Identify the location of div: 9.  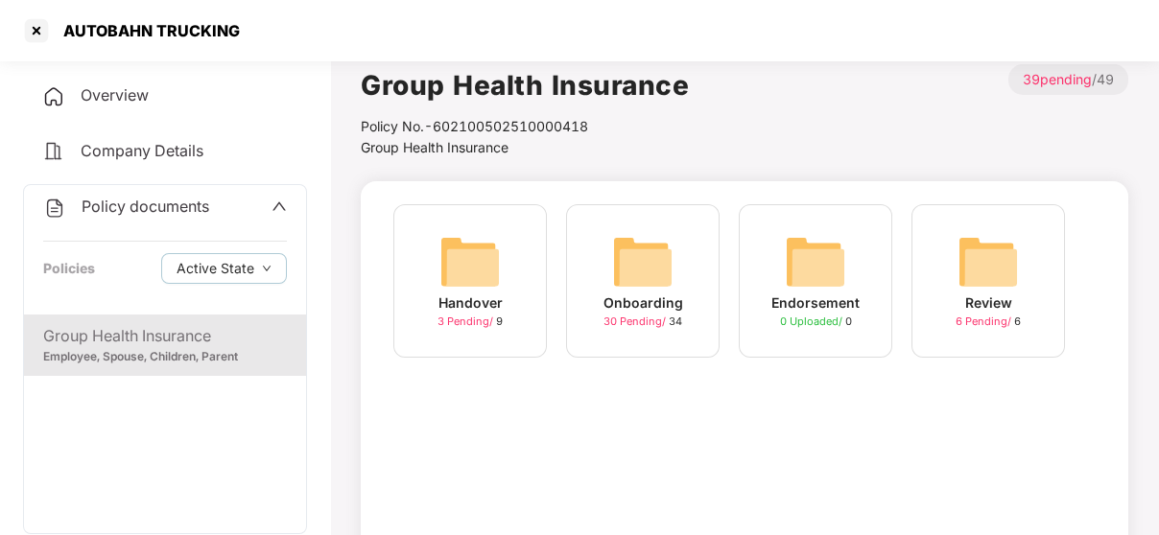
(470, 321).